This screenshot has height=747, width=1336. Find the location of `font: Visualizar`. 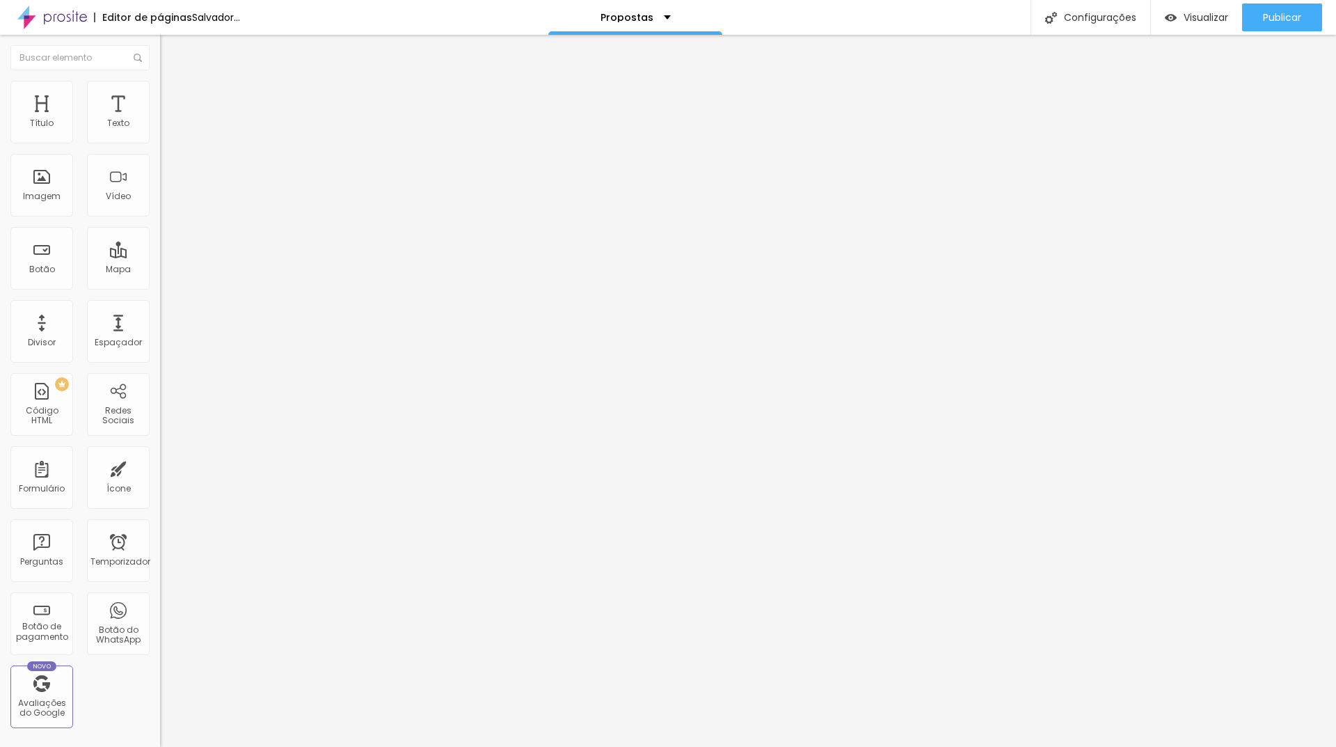

font: Visualizar is located at coordinates (1206, 17).